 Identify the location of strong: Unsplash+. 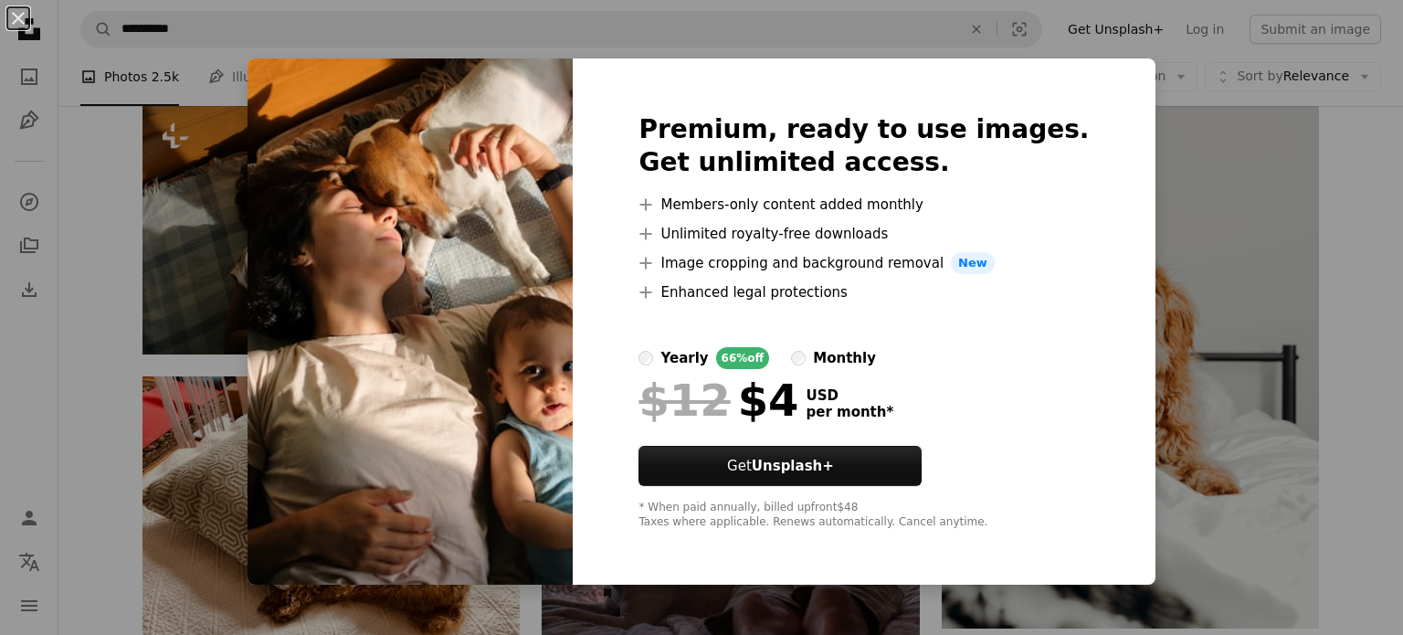
(793, 466).